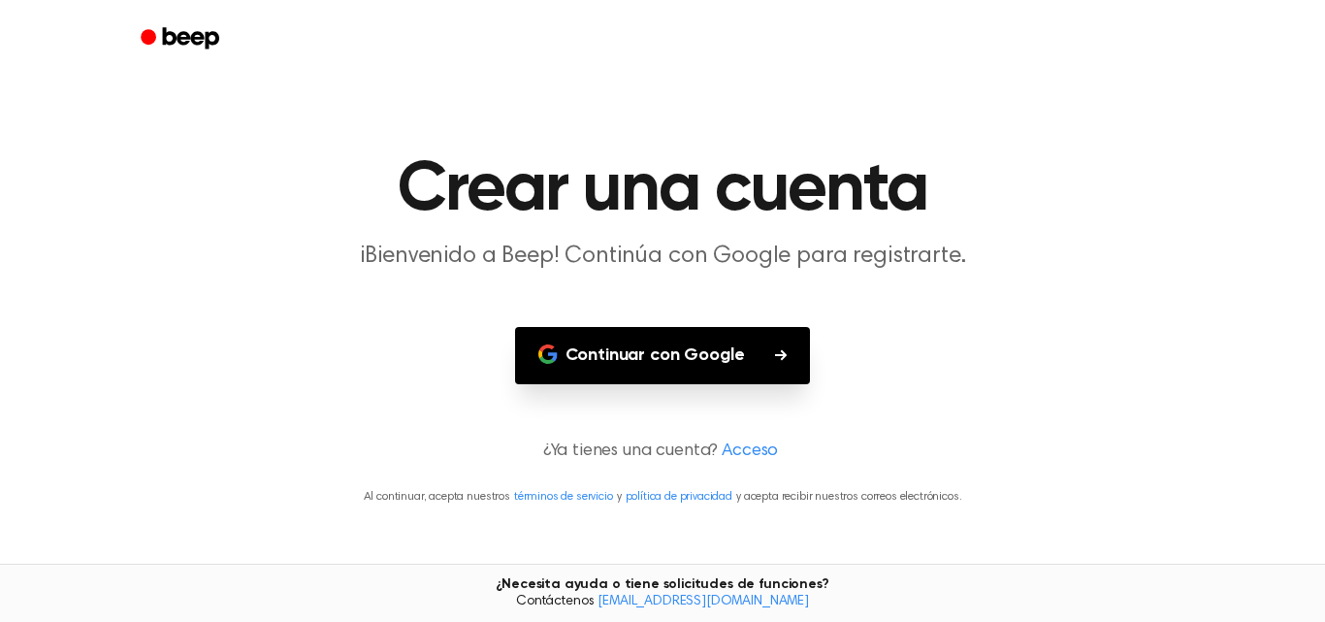  I want to click on font: ¿Necesita ayuda o tiene solicitudes de funciones?, so click(661, 584).